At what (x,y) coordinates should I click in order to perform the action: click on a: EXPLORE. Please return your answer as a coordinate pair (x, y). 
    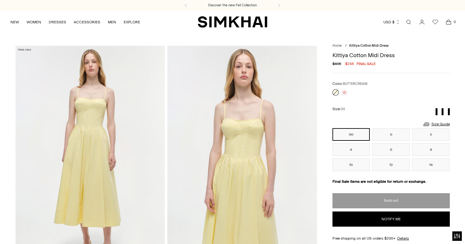
    Looking at the image, I should click on (132, 22).